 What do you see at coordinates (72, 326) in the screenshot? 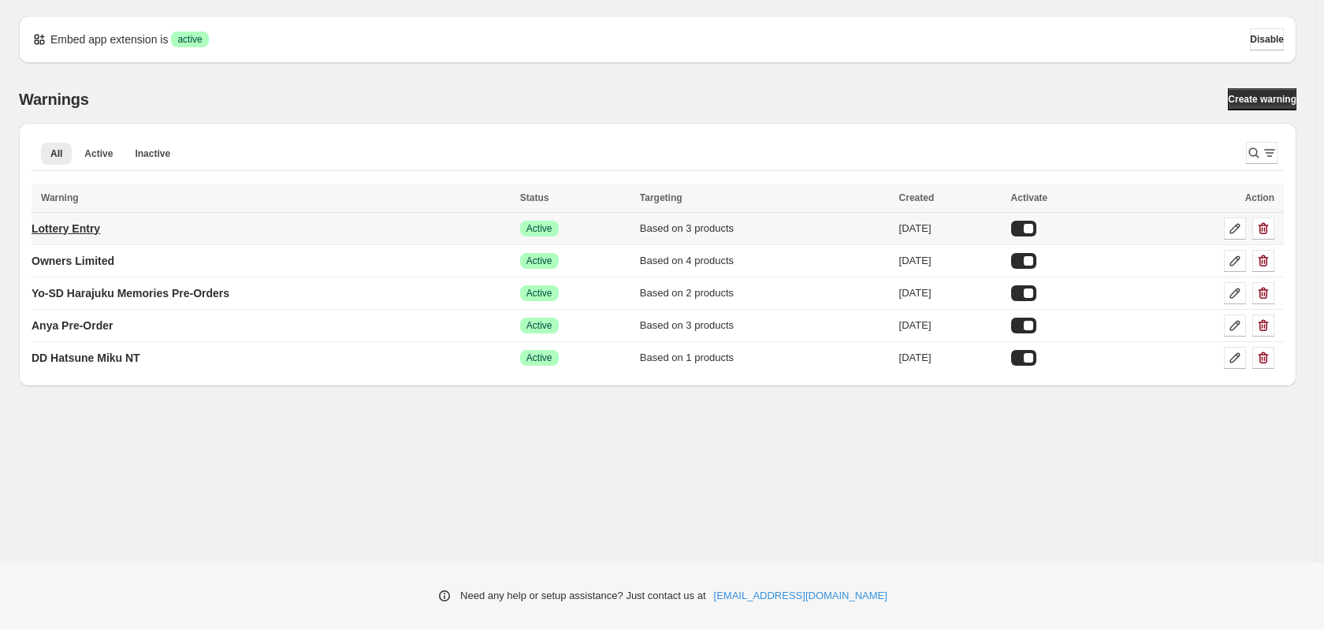
I see `a: Anya Pre-Order` at bounding box center [72, 326].